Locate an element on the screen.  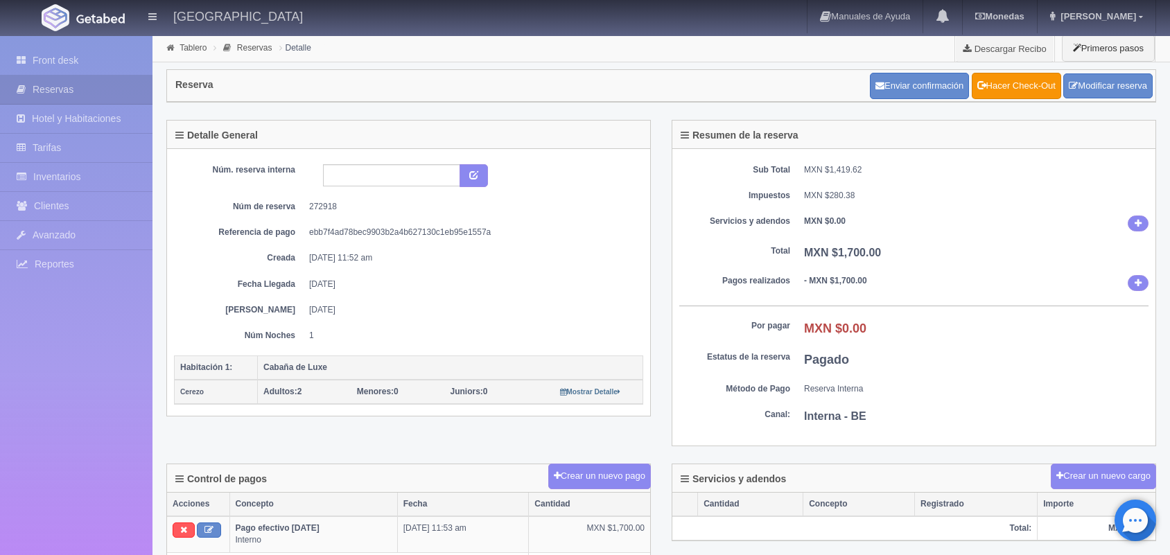
th: MXN $0.00 is located at coordinates (1096, 528).